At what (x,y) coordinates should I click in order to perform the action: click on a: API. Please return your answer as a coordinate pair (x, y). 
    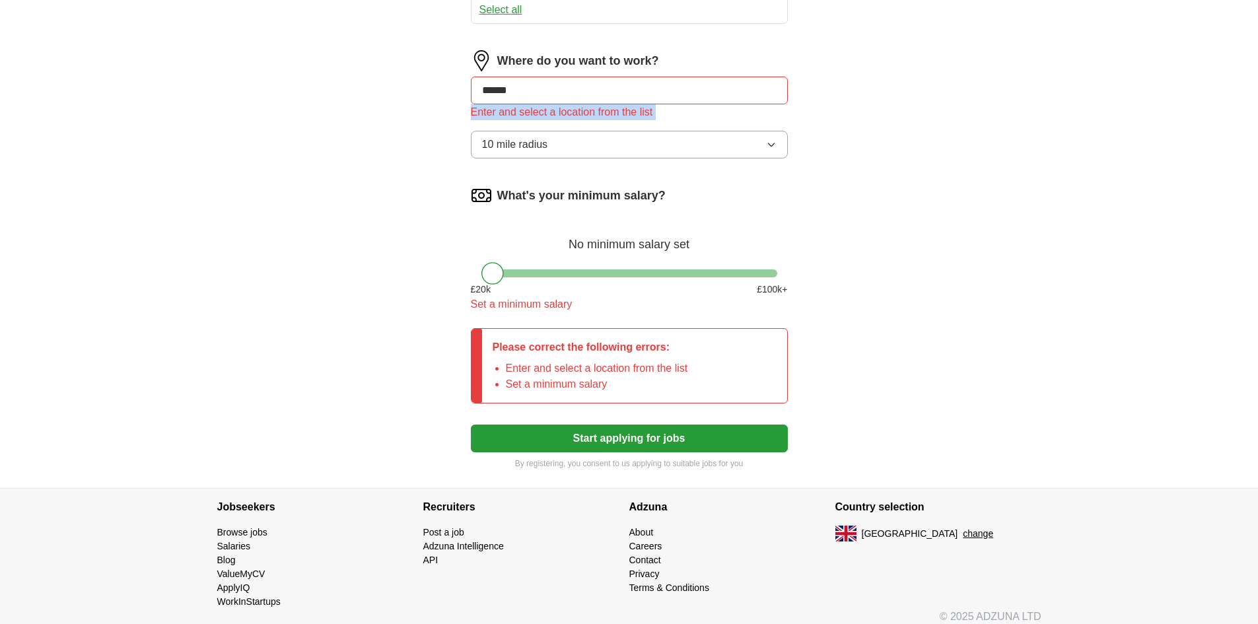
    Looking at the image, I should click on (431, 560).